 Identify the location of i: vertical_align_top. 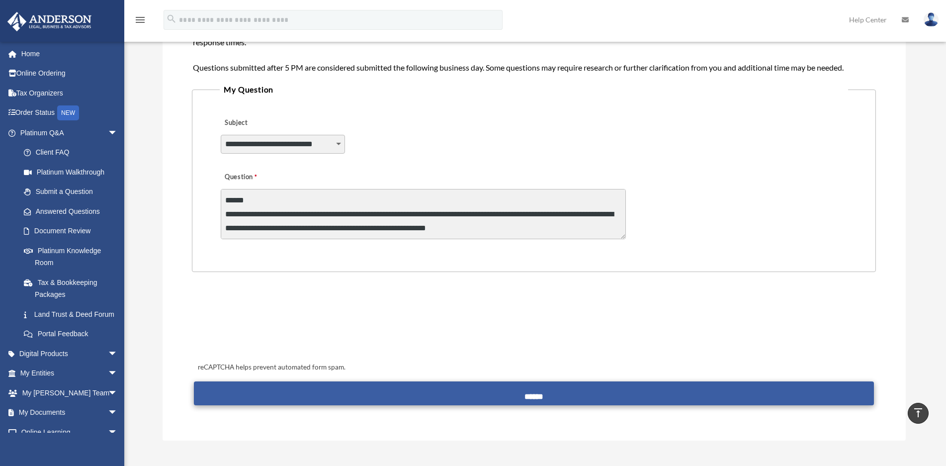
(918, 413).